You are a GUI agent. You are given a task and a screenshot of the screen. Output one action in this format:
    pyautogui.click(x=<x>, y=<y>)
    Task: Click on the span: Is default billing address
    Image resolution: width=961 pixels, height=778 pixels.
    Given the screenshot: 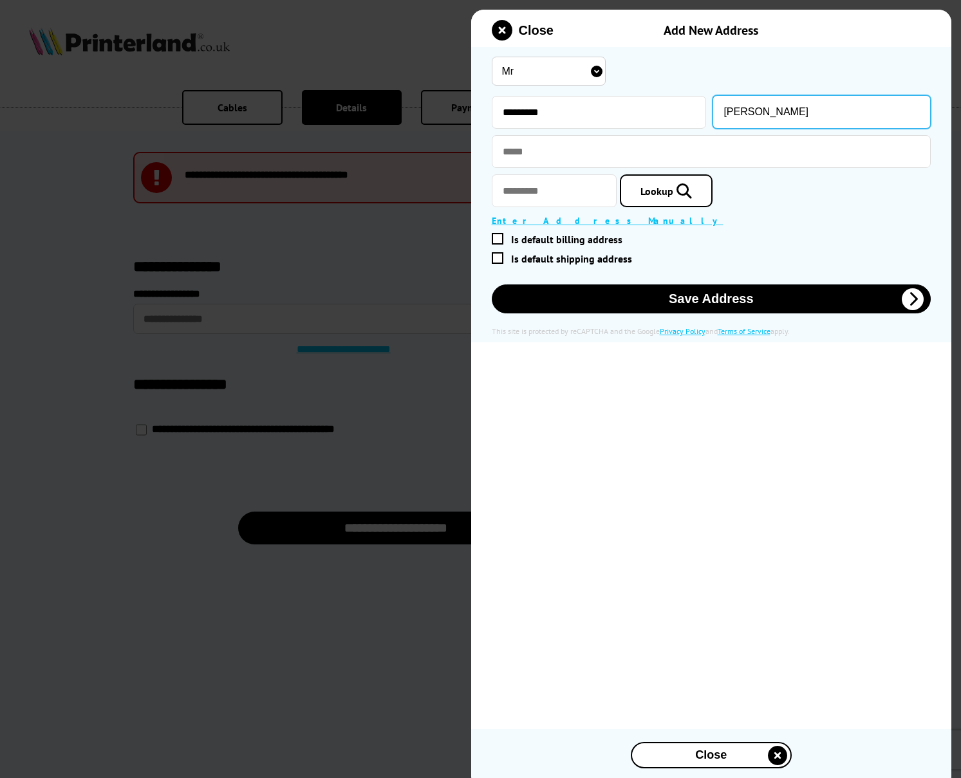 What is the action you would take?
    pyautogui.click(x=566, y=239)
    